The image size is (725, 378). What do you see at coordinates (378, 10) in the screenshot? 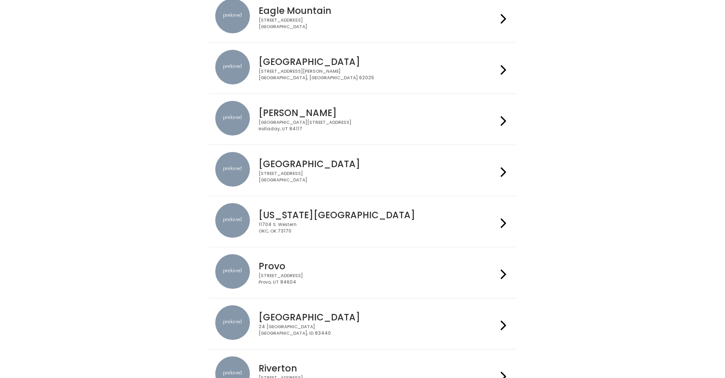
I see `h4: Eagle Mountain` at bounding box center [378, 10].